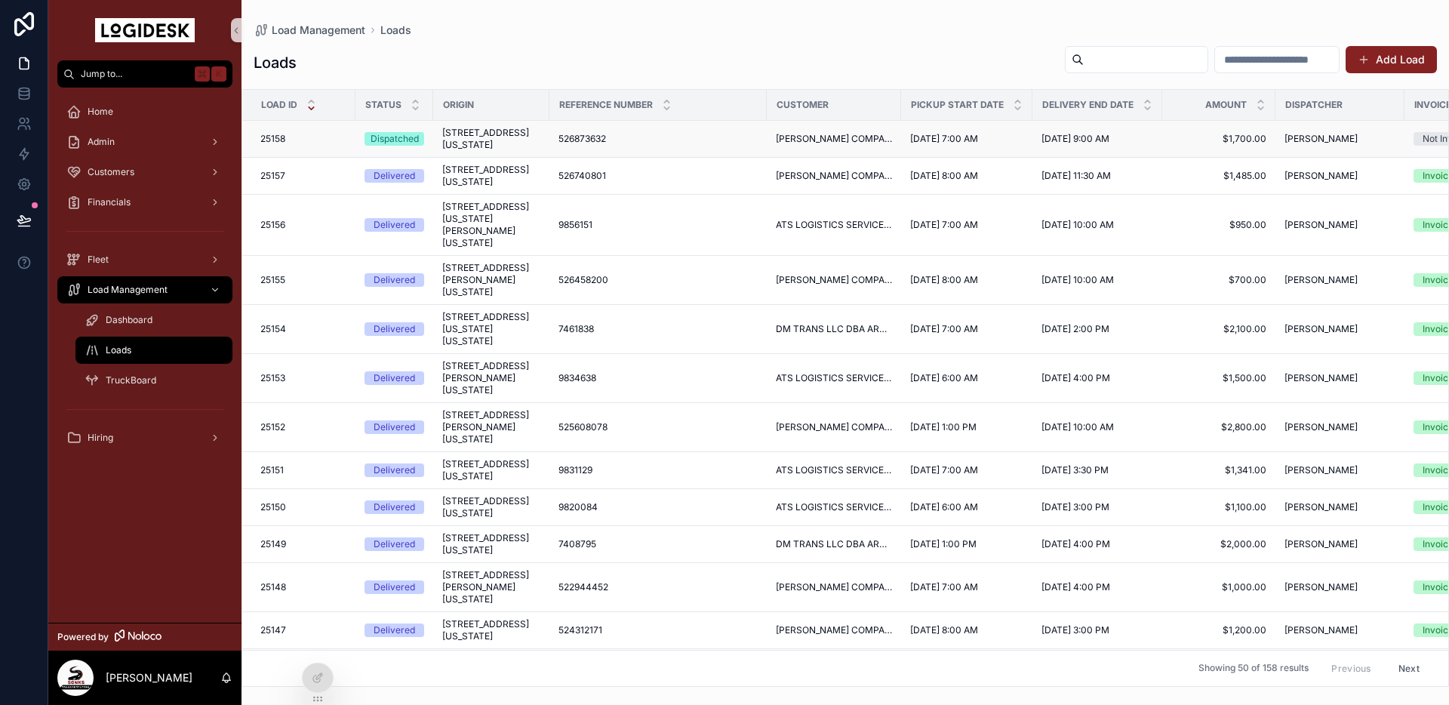  What do you see at coordinates (1219, 470) in the screenshot?
I see `span: $1,341.00` at bounding box center [1219, 470].